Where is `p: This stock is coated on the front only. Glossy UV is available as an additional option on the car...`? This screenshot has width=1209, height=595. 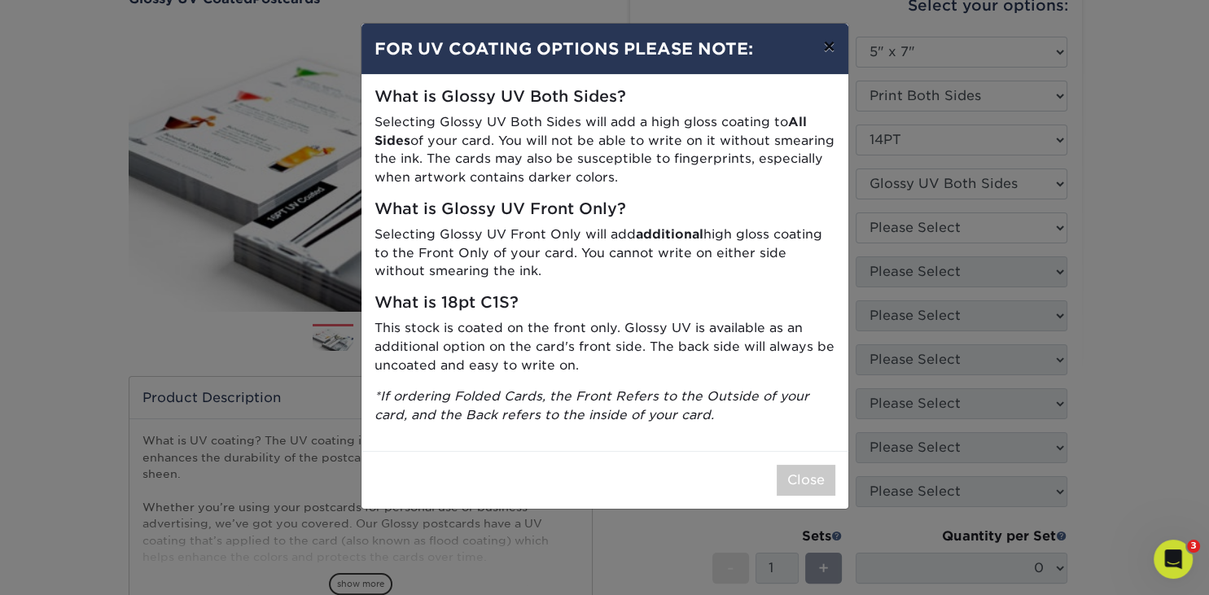 p: This stock is coated on the front only. Glossy UV is available as an additional option on the car... is located at coordinates (605, 347).